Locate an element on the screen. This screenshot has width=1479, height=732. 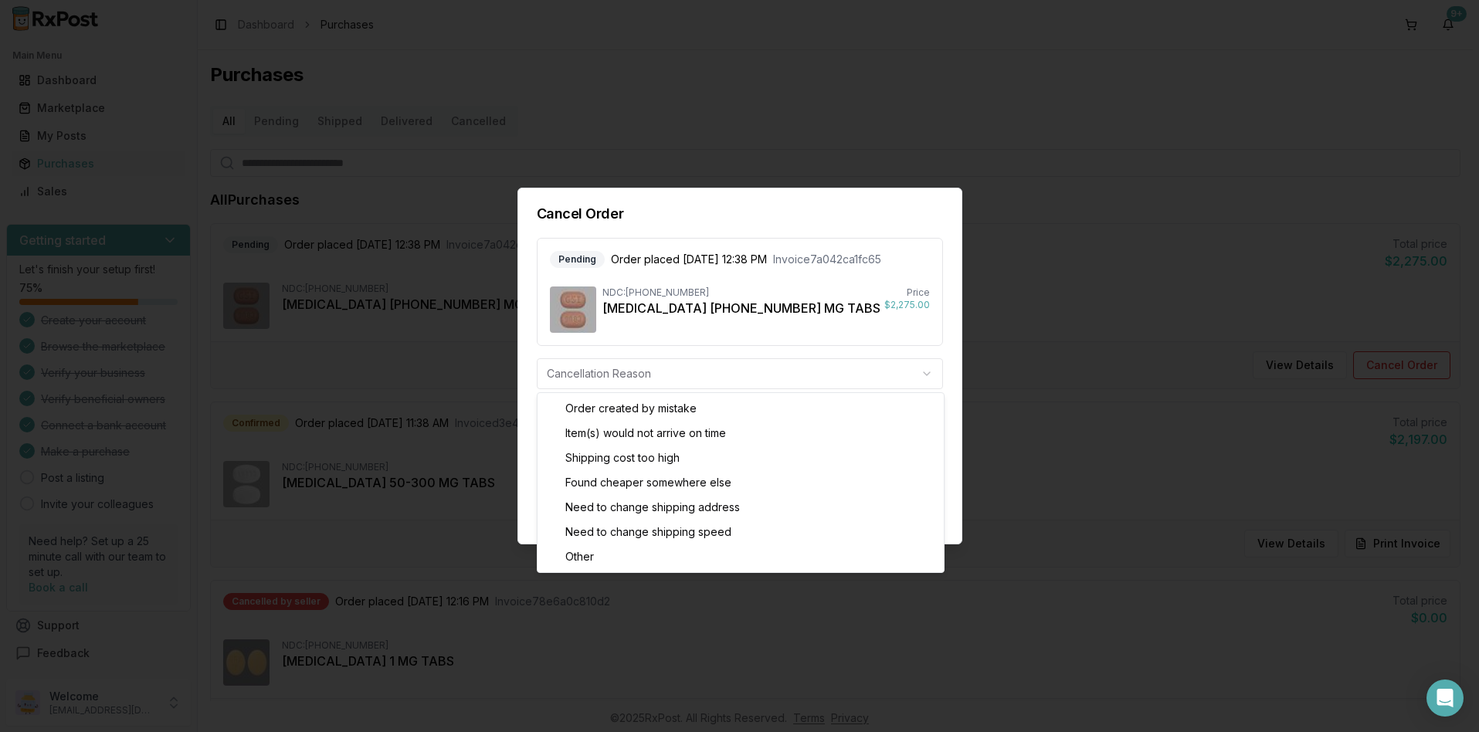
span: Need to change shipping speed is located at coordinates (648, 532).